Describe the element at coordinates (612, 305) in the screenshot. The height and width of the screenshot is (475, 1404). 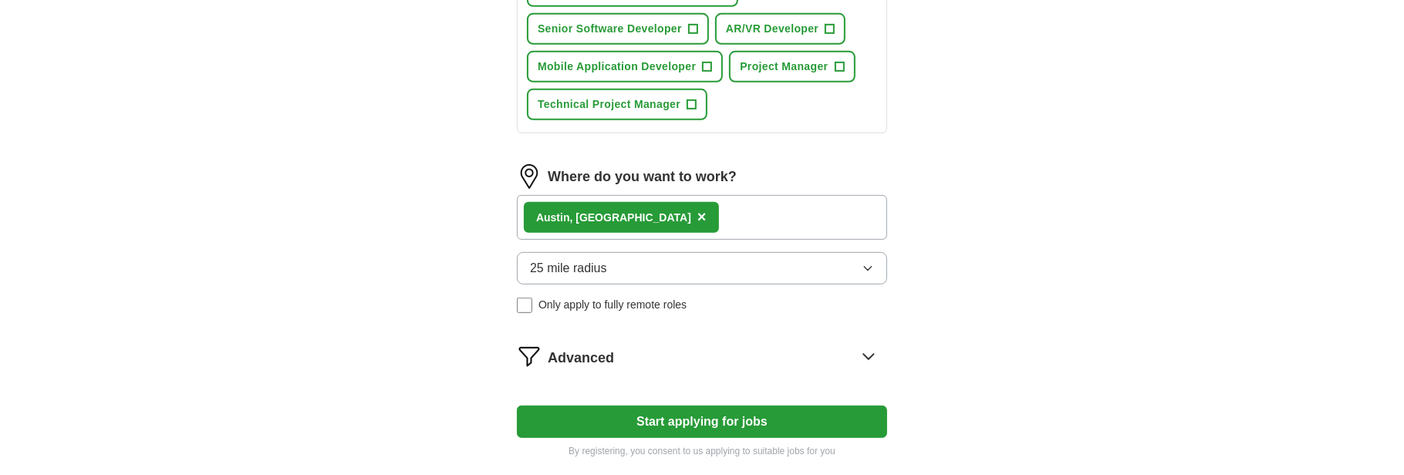
I see `span: Only apply to fully remote roles` at that location.